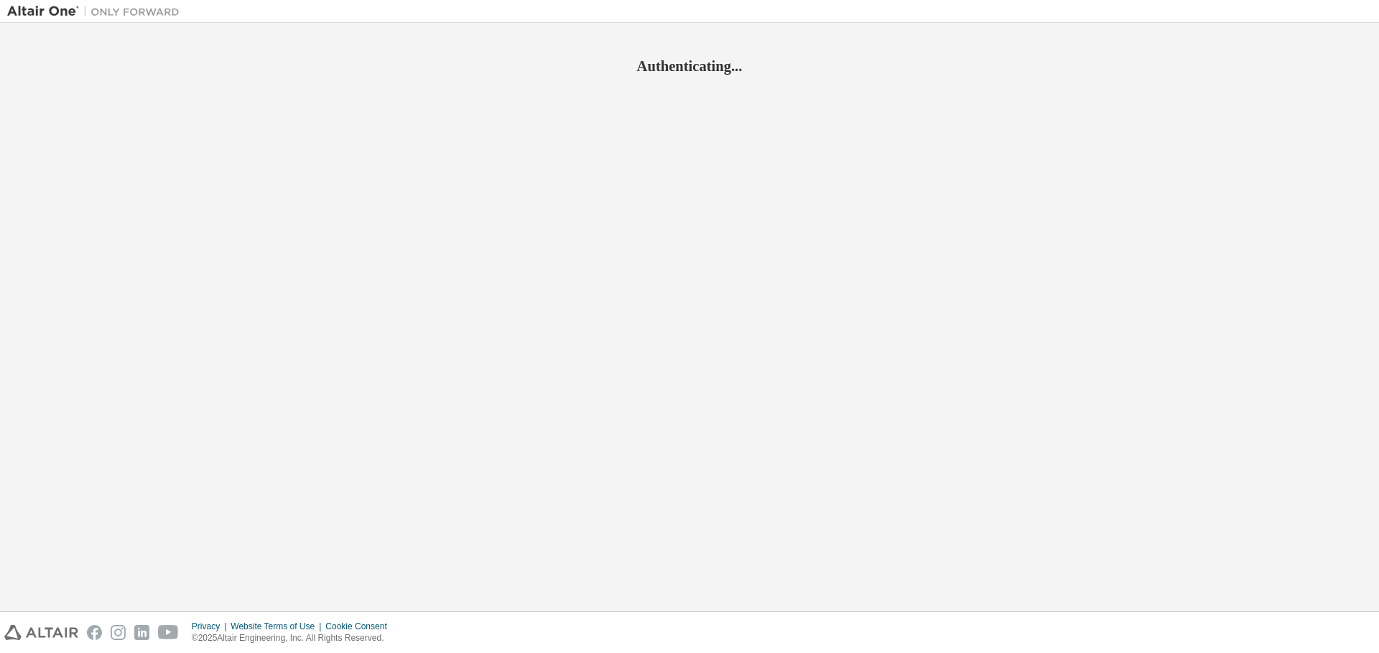 The width and height of the screenshot is (1379, 653). What do you see at coordinates (41, 632) in the screenshot?
I see `img: altair_logo.svg` at bounding box center [41, 632].